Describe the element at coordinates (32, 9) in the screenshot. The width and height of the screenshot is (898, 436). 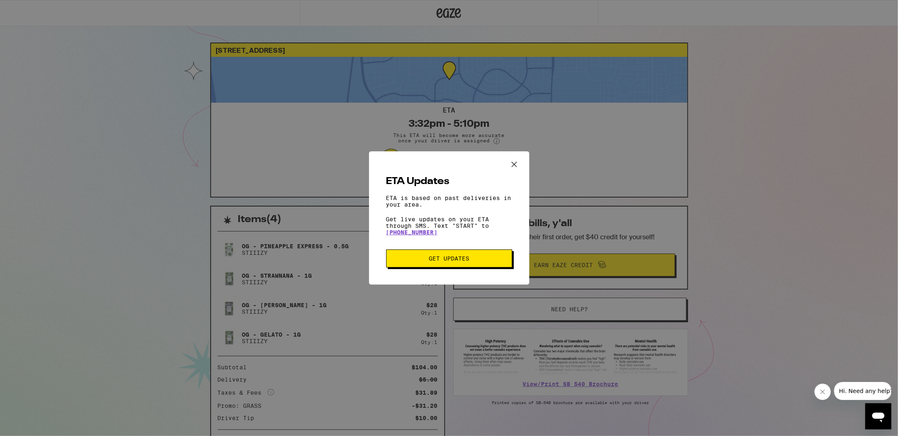
I see `span: Hi. Need any help?` at that location.